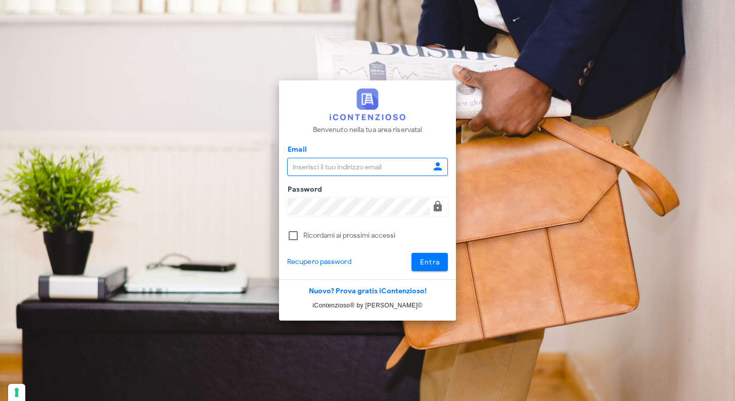 The width and height of the screenshot is (735, 401). Describe the element at coordinates (430, 262) in the screenshot. I see `button: Entra` at that location.